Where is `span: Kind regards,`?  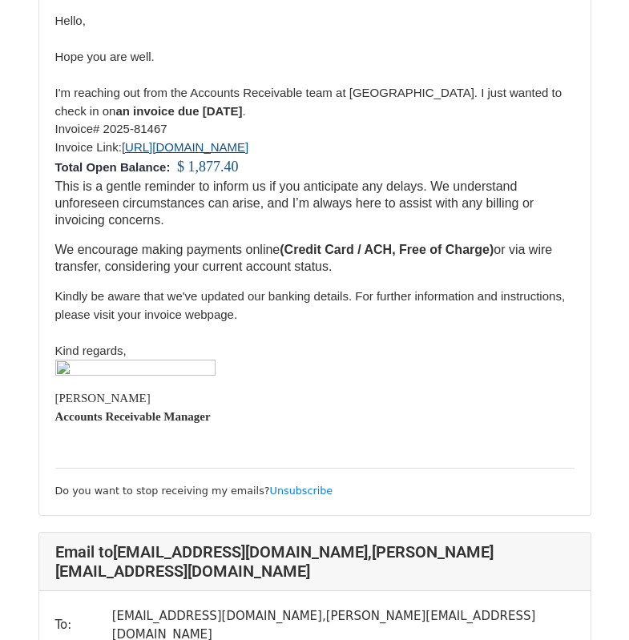 span: Kind regards, is located at coordinates (91, 350).